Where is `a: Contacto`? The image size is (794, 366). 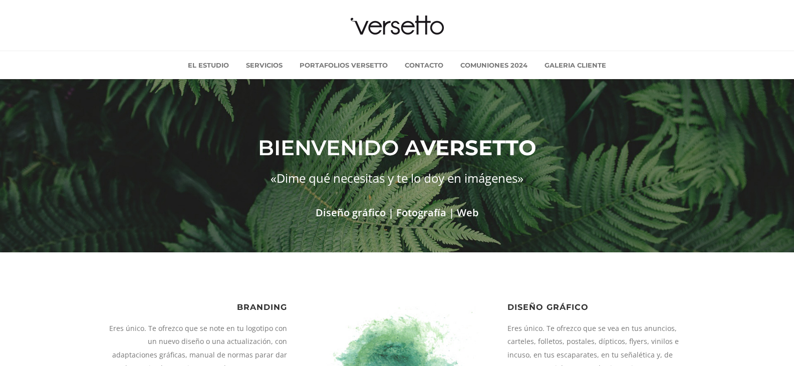 a: Contacto is located at coordinates (424, 65).